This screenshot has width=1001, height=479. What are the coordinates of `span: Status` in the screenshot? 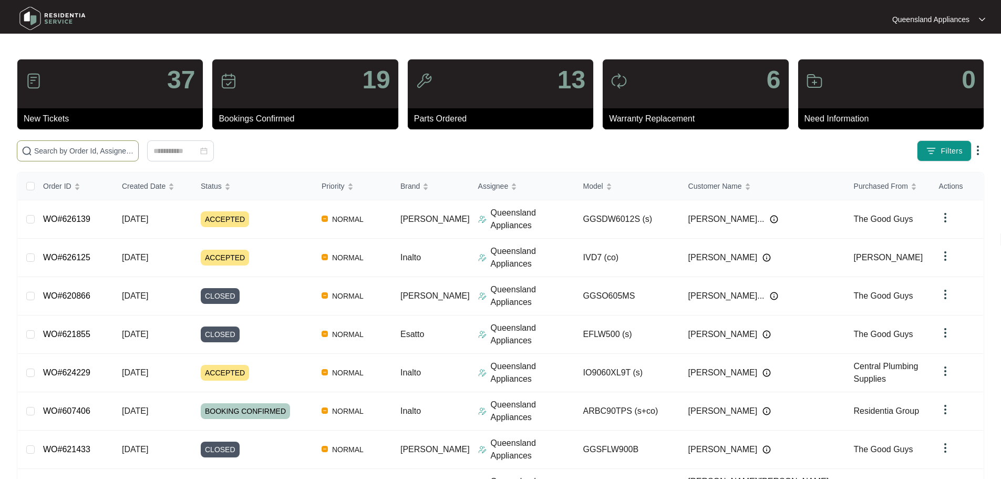 It's located at (211, 186).